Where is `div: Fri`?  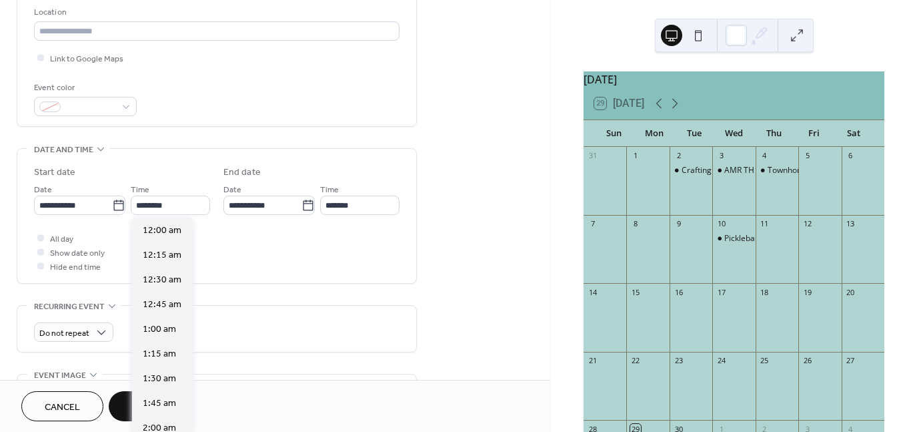 div: Fri is located at coordinates (814, 133).